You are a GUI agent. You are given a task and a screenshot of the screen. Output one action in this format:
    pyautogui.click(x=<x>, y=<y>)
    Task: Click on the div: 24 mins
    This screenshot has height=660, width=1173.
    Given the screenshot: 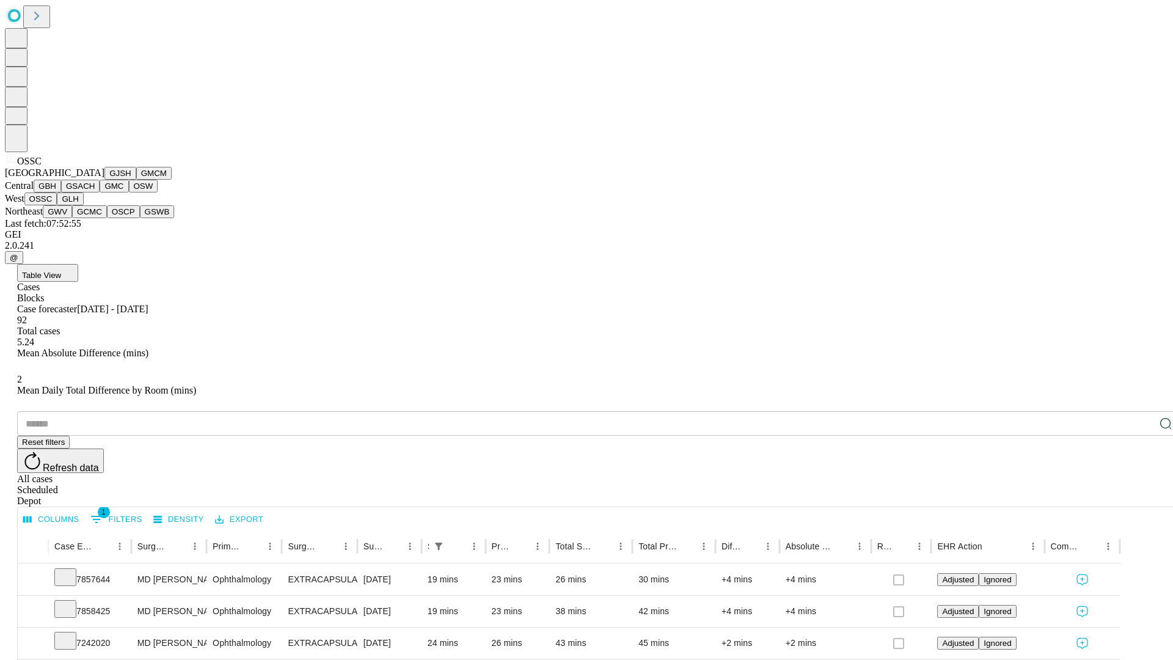 What is the action you would take?
    pyautogui.click(x=453, y=643)
    